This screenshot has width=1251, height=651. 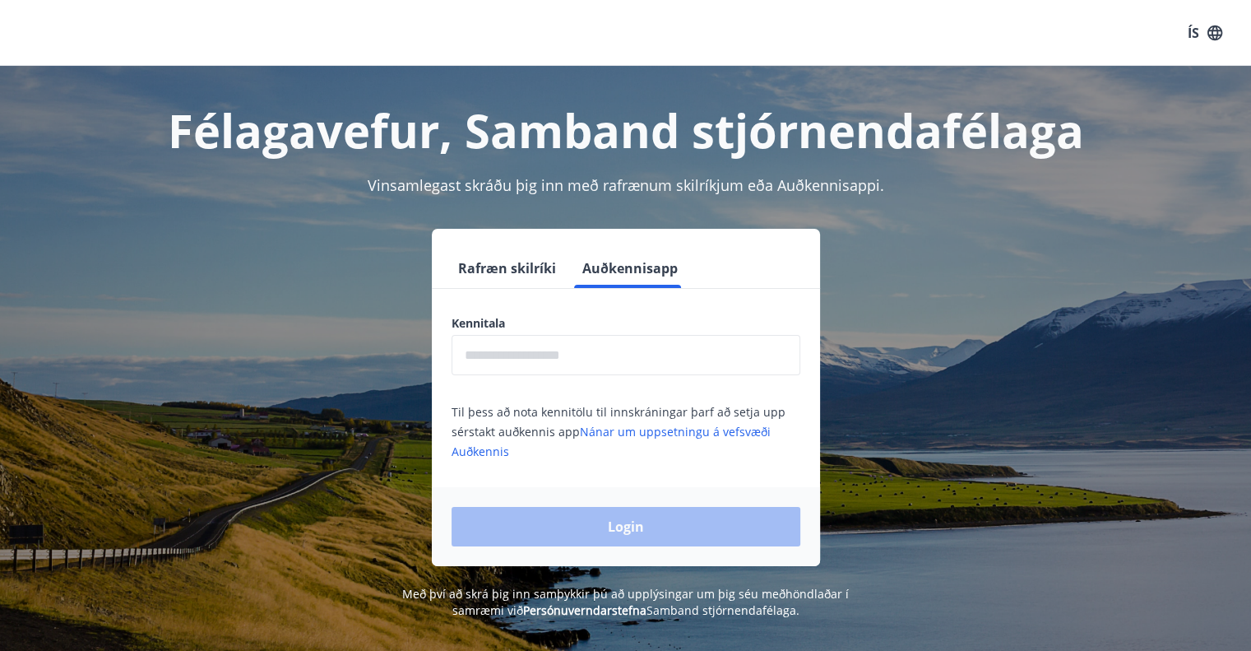 I want to click on span: Vinsamlegast skráðu þig inn með rafrænum skilríkjum eða Auðkennisappi., so click(x=626, y=185).